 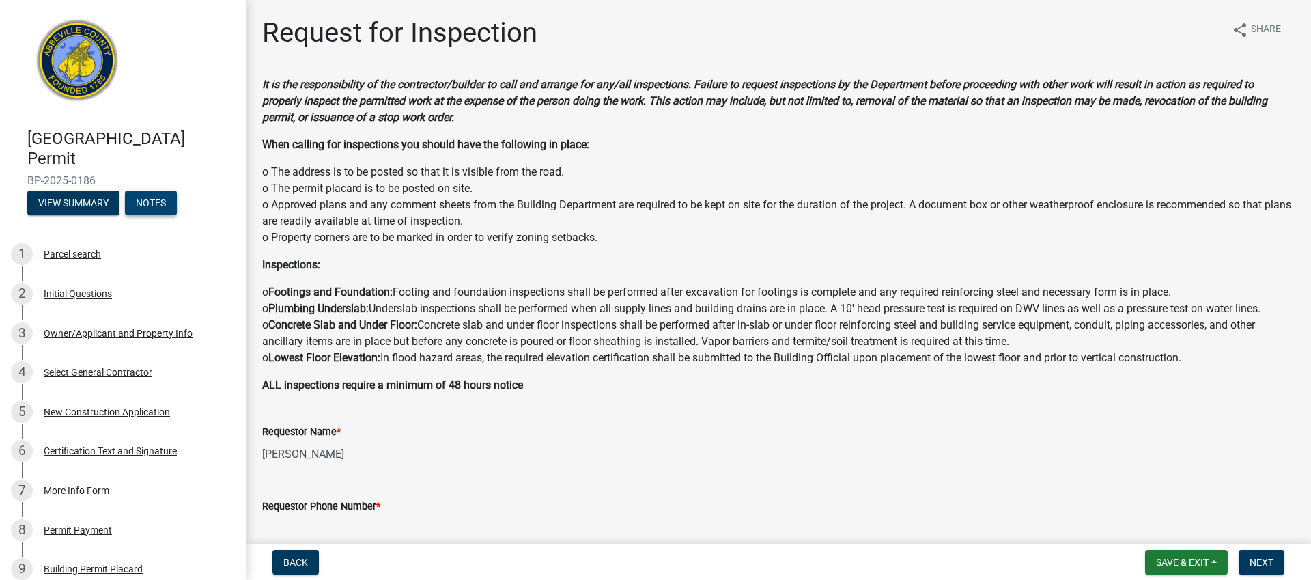 What do you see at coordinates (73, 203) in the screenshot?
I see `button: View Summary` at bounding box center [73, 203].